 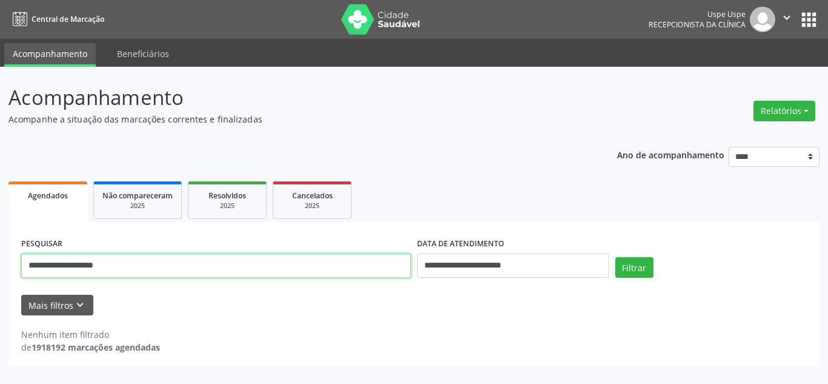 What do you see at coordinates (57, 305) in the screenshot?
I see `button: Mais filtroskeyboard_arrow_down` at bounding box center [57, 305].